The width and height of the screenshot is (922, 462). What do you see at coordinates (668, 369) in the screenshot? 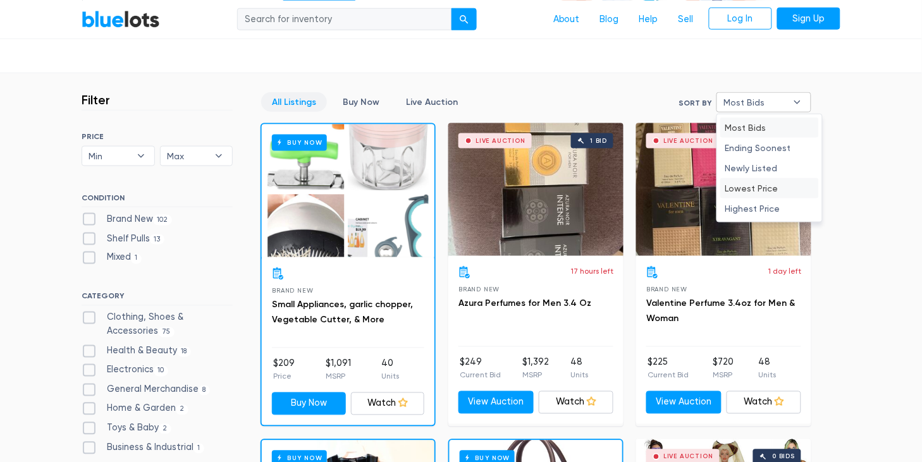
I see `li: $225` at bounding box center [668, 369].